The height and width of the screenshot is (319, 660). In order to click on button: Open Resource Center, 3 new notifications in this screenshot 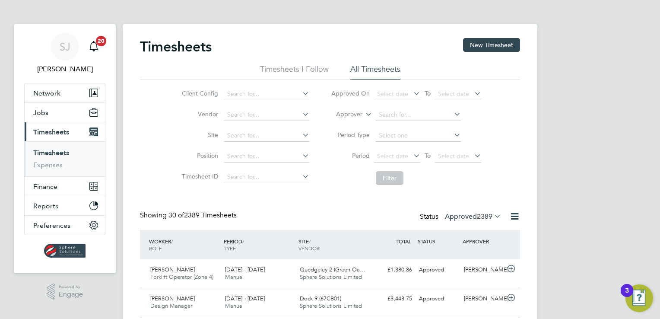, I will do `click(639, 298)`.